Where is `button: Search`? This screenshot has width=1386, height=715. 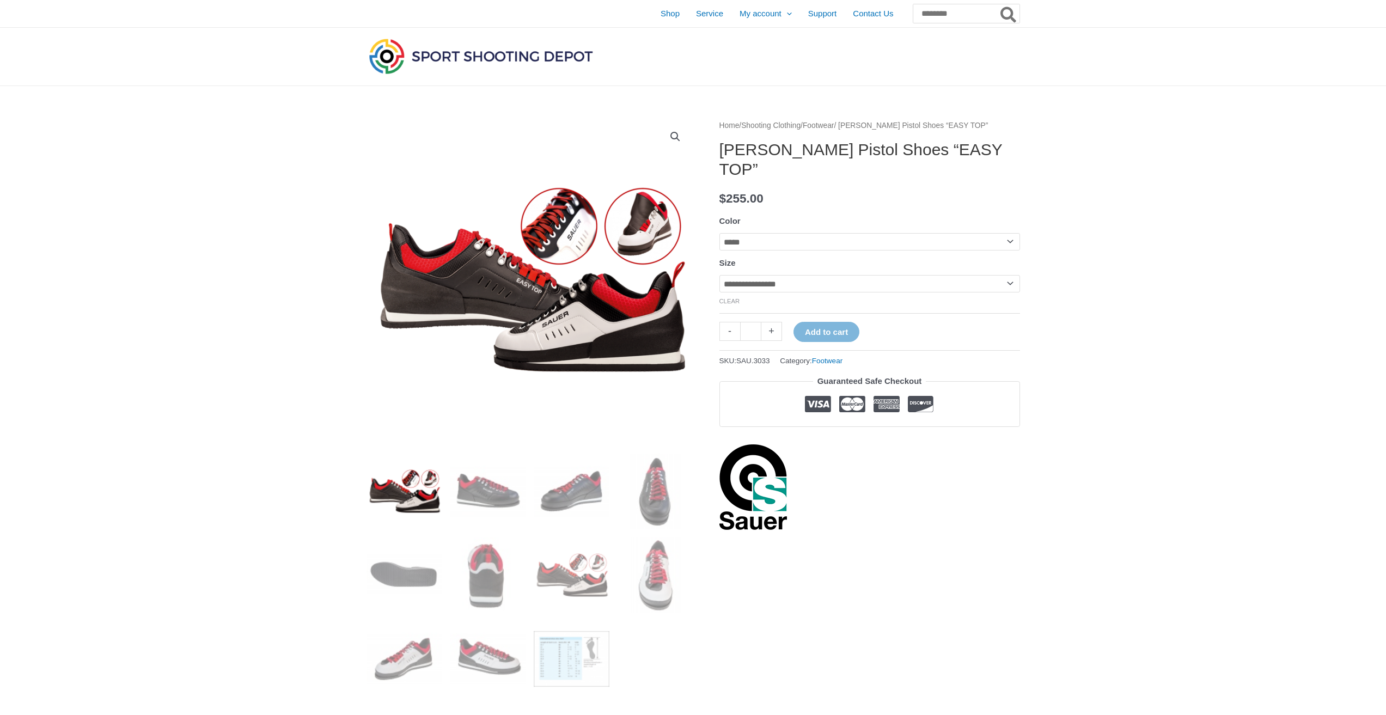
button: Search is located at coordinates (1009, 14).